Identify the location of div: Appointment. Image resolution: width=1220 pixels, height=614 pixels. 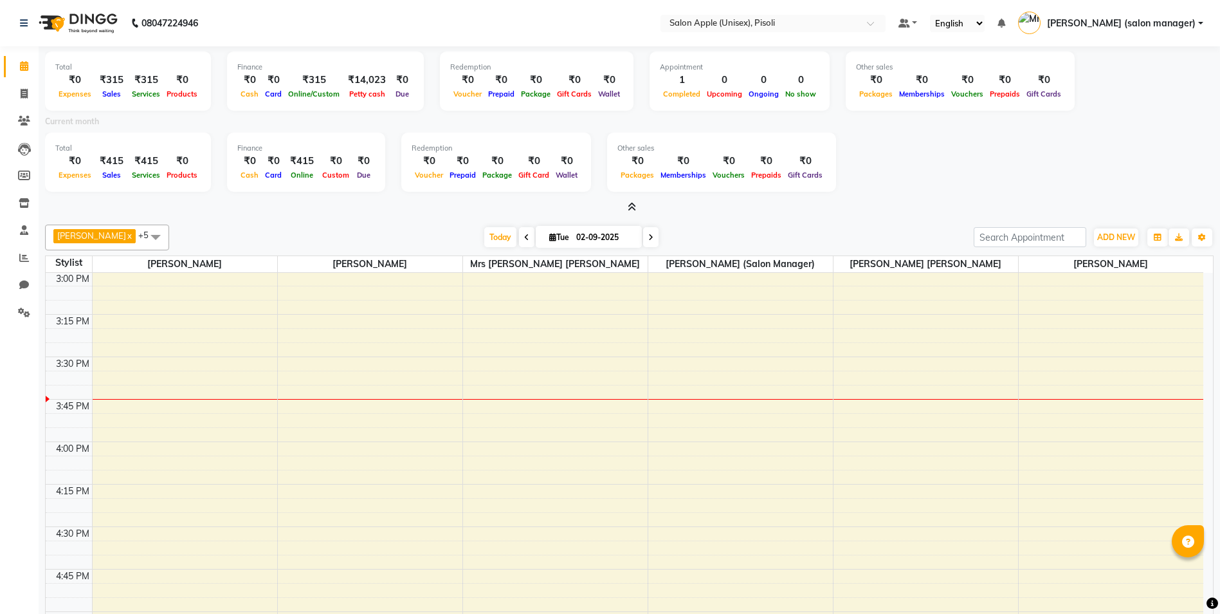
(740, 67).